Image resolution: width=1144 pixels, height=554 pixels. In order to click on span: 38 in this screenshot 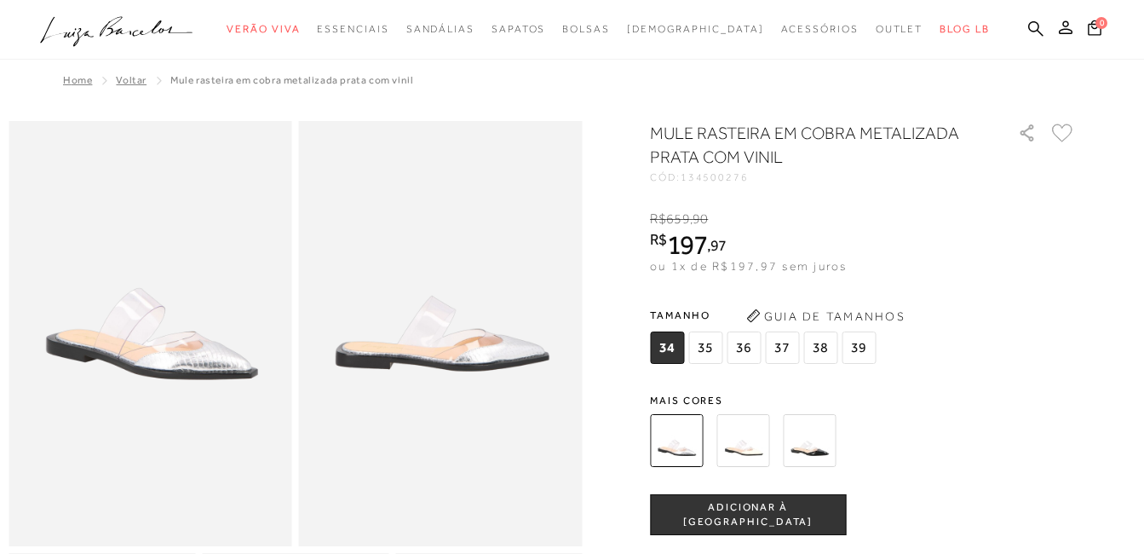, I will do `click(820, 347)`.